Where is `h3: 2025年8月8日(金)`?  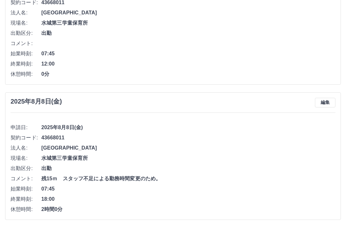
h3: 2025年8月8日(金) is located at coordinates (36, 101).